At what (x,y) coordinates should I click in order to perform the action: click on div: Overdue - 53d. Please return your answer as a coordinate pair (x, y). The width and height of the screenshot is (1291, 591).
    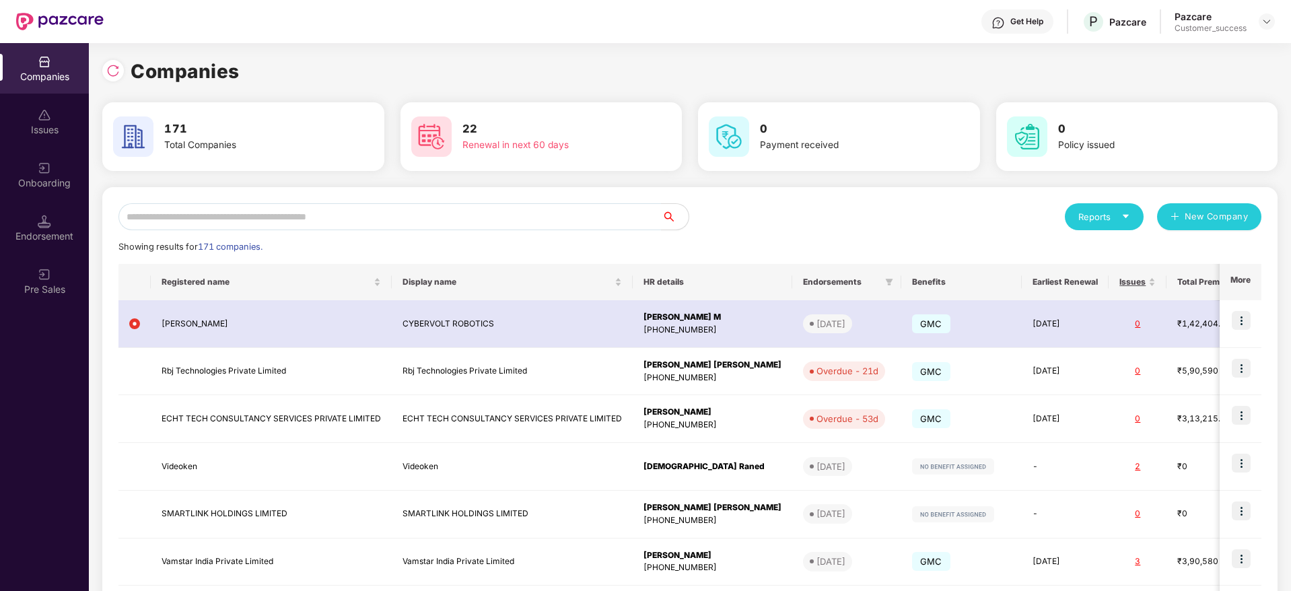
    Looking at the image, I should click on (848, 419).